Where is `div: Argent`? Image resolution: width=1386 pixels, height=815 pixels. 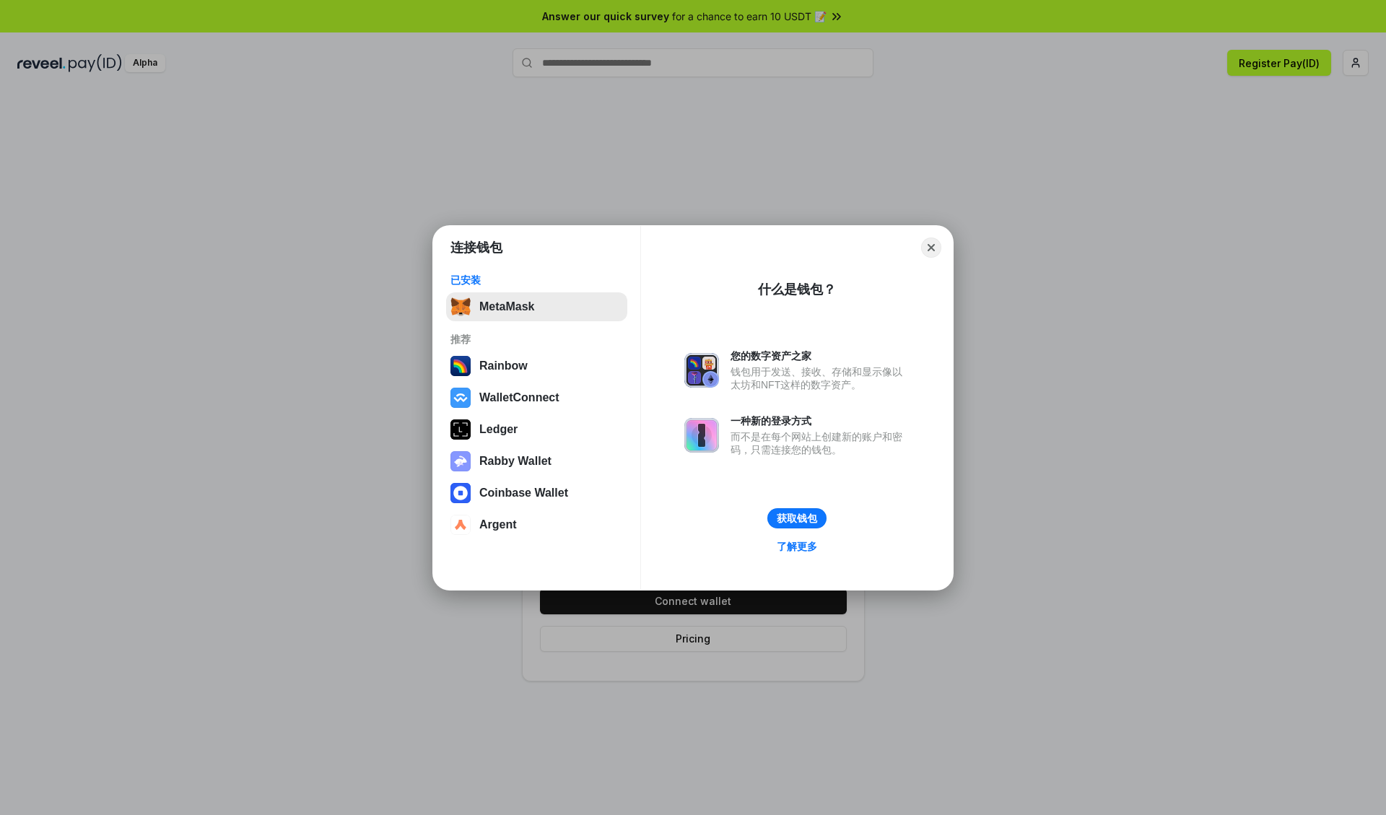
div: Argent is located at coordinates (498, 525).